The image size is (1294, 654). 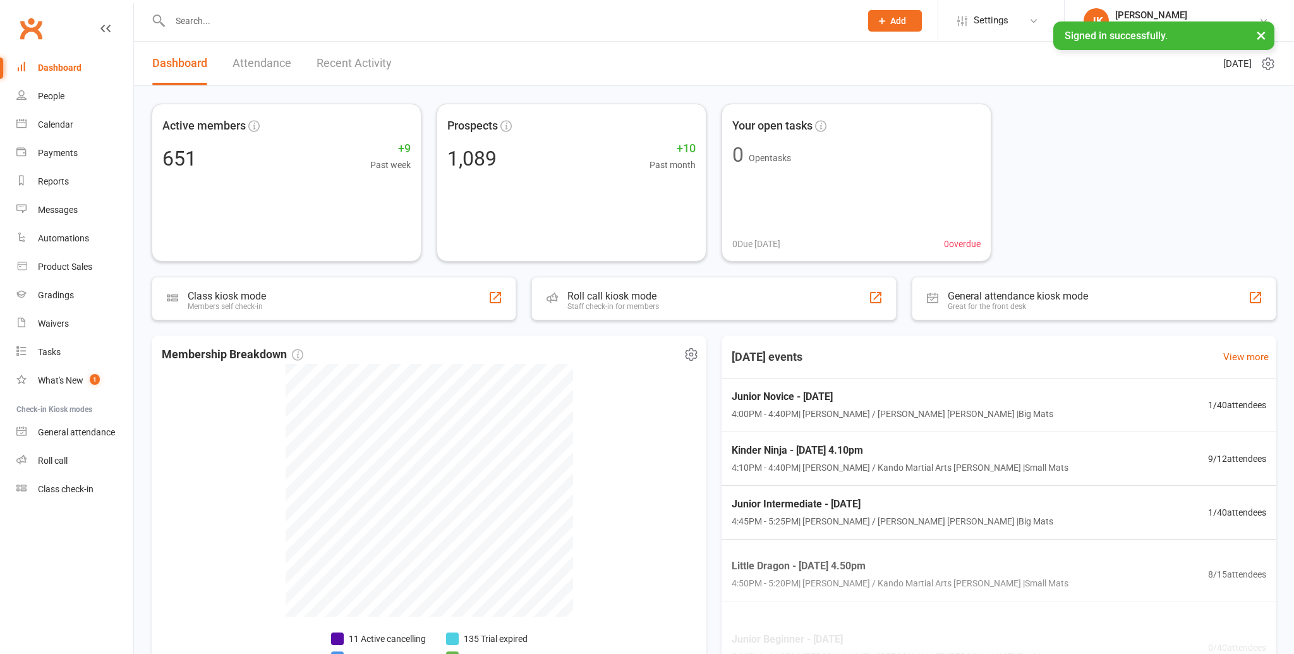 I want to click on div: 651, so click(x=179, y=159).